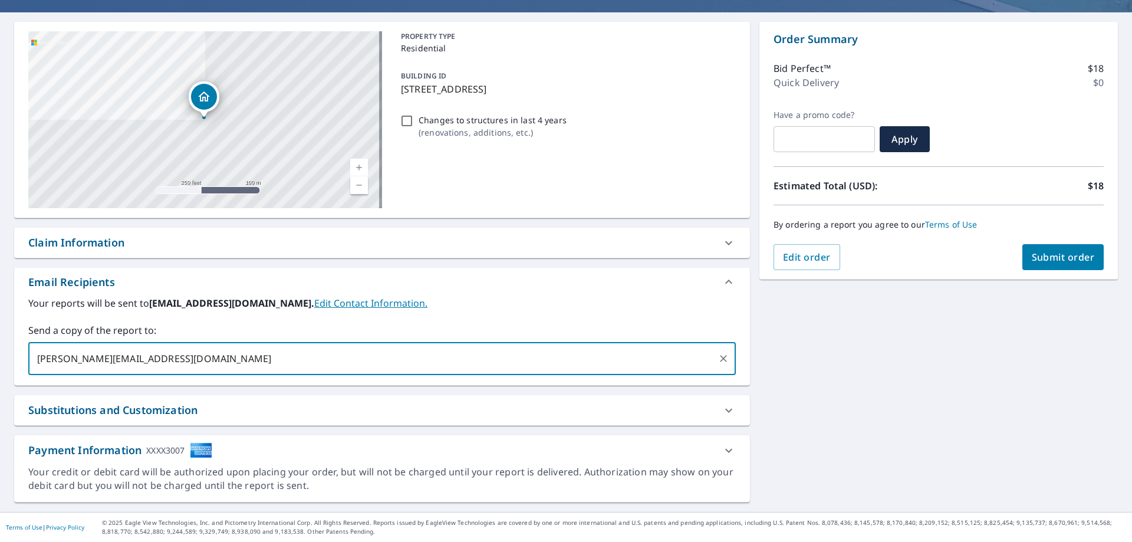 This screenshot has width=1132, height=542. I want to click on label: Have a promo code?, so click(824, 115).